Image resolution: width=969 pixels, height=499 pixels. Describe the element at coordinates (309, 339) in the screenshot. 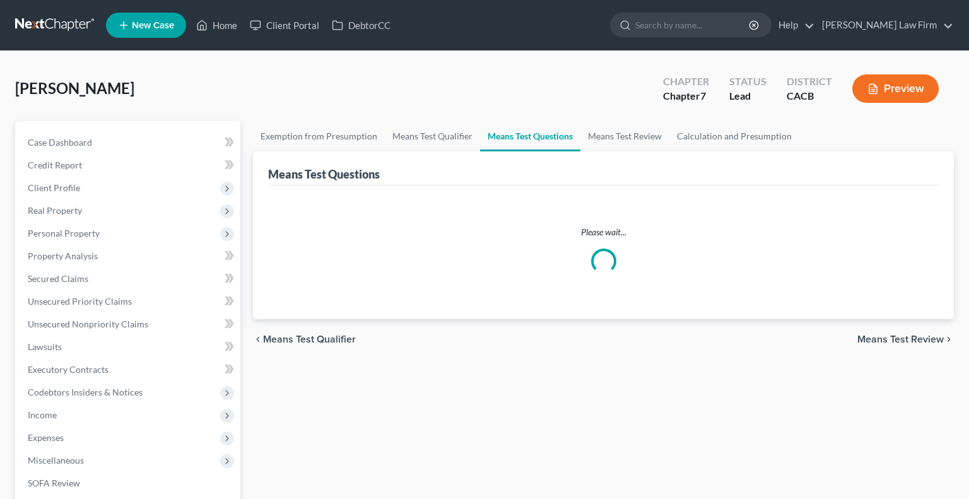

I see `span: Means Test Qualifier` at that location.